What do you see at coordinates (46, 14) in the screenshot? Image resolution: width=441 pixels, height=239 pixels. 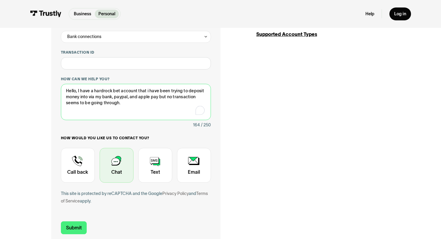 I see `img: Trustly Logo` at bounding box center [46, 14].